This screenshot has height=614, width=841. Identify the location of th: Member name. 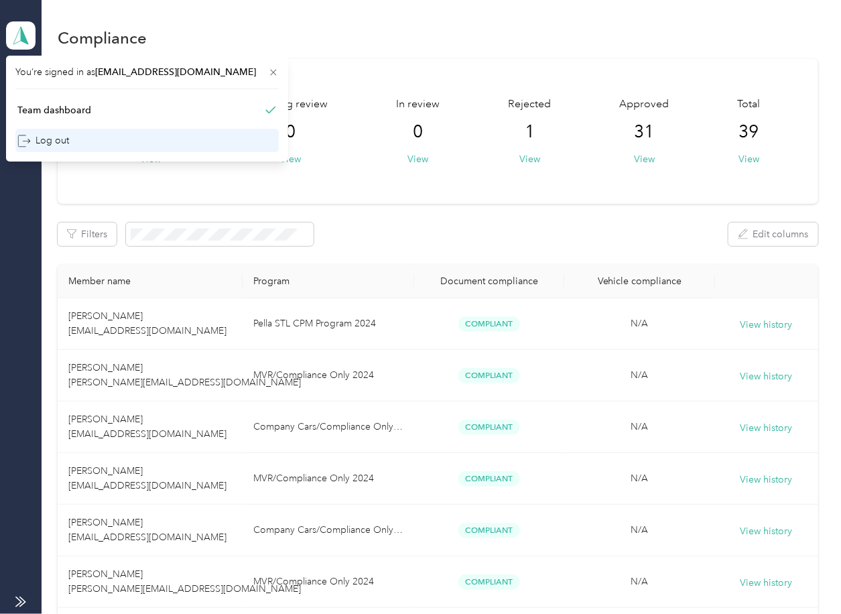
(150, 281).